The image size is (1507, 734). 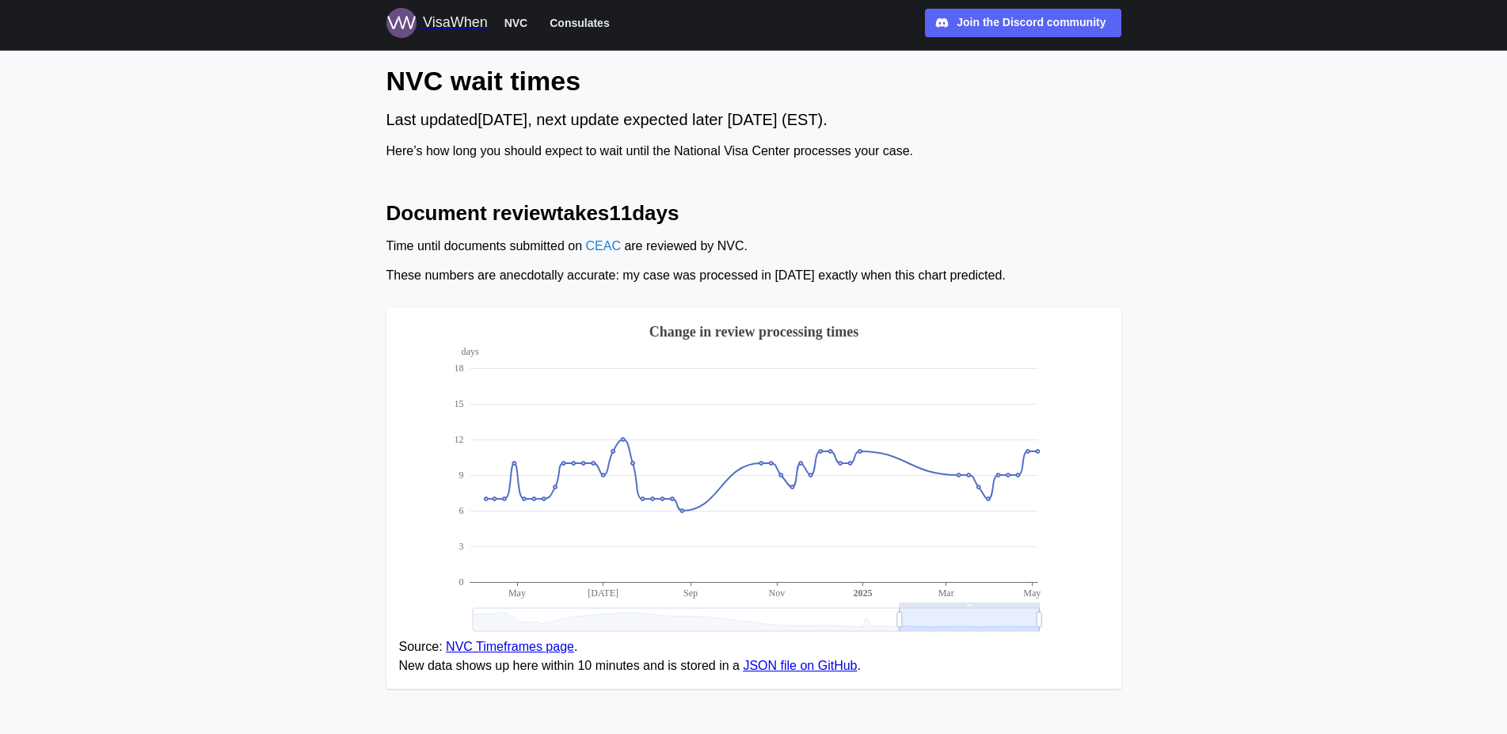 What do you see at coordinates (579, 23) in the screenshot?
I see `button: Consulates` at bounding box center [579, 23].